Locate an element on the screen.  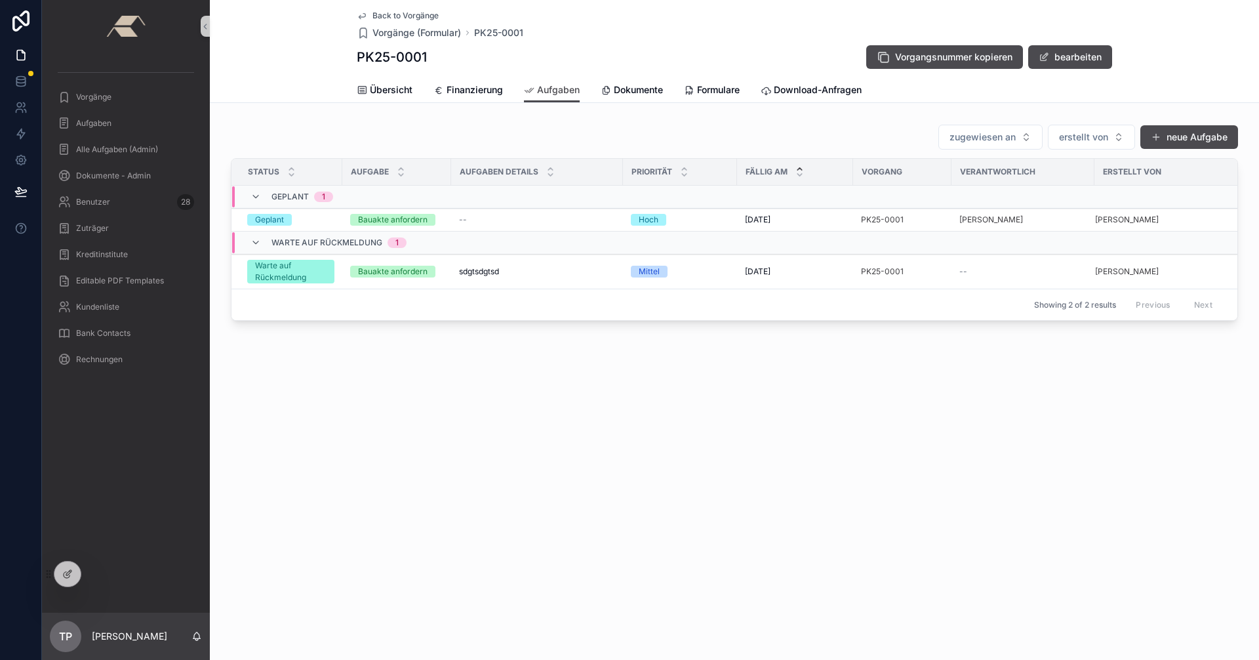
span: Back to Vorgänge is located at coordinates (405, 16).